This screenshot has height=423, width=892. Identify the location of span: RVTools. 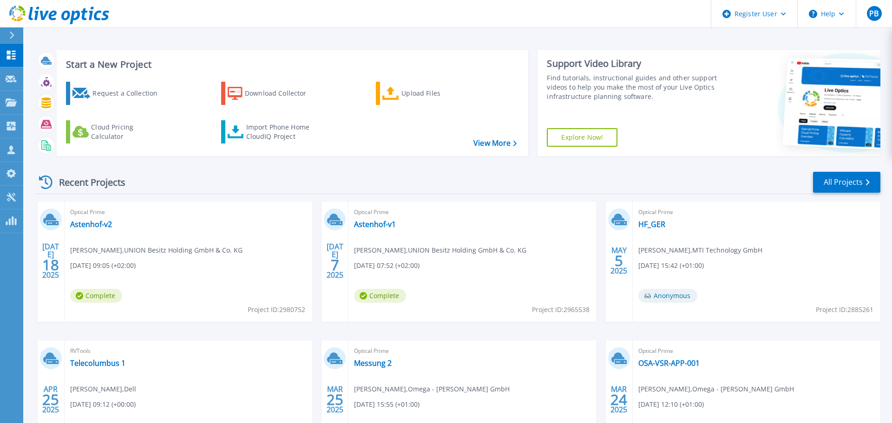
(188, 351).